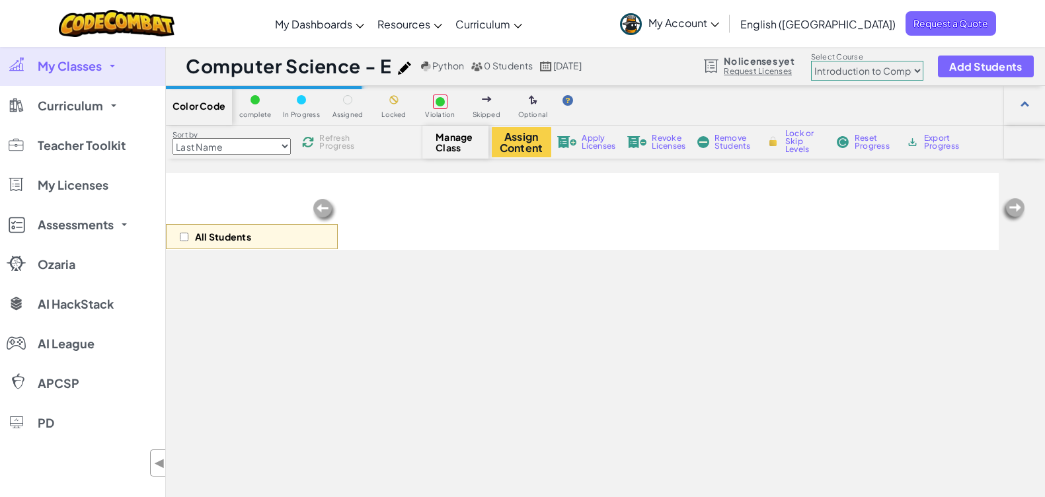 The image size is (1045, 497). Describe the element at coordinates (255, 114) in the screenshot. I see `span: complete` at that location.